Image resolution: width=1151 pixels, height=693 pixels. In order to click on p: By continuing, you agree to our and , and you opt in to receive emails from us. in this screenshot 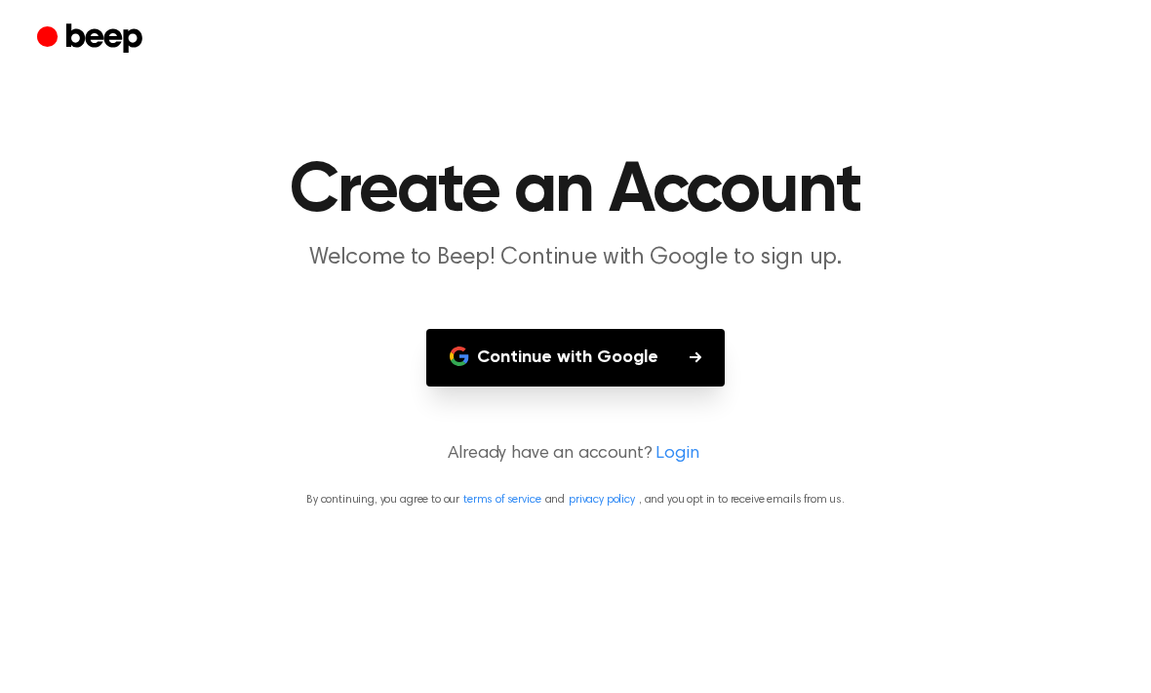, I will do `click(576, 500)`.